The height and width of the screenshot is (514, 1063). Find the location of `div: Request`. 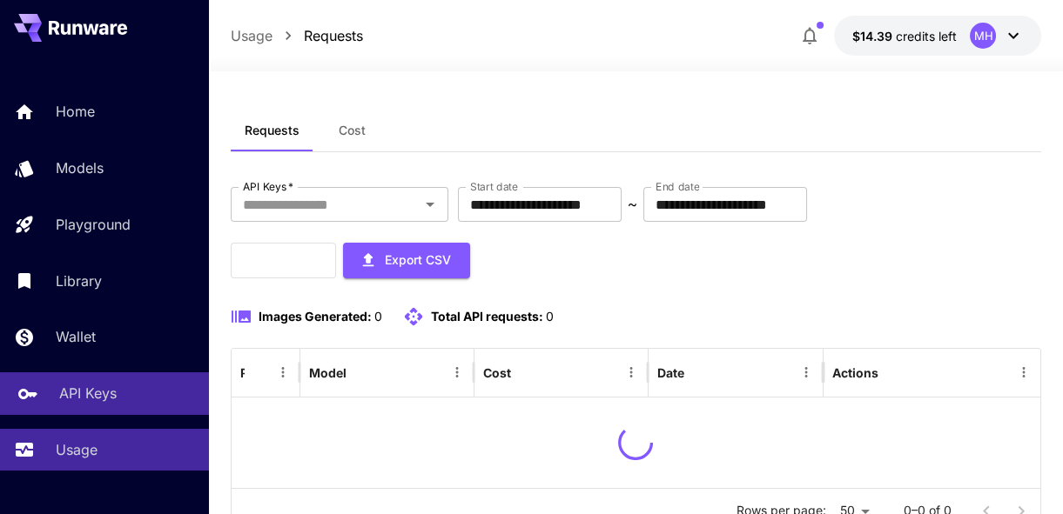

div: Request is located at coordinates (242, 373).